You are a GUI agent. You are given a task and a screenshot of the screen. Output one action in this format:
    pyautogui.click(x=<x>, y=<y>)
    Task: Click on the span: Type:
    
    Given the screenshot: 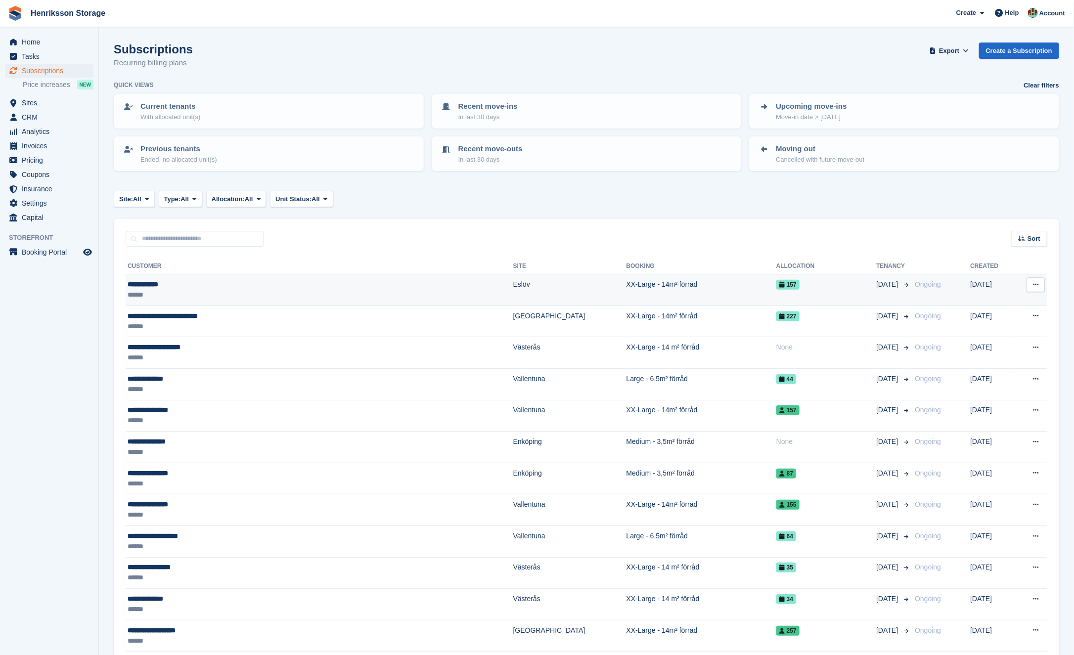 What is the action you would take?
    pyautogui.click(x=173, y=199)
    